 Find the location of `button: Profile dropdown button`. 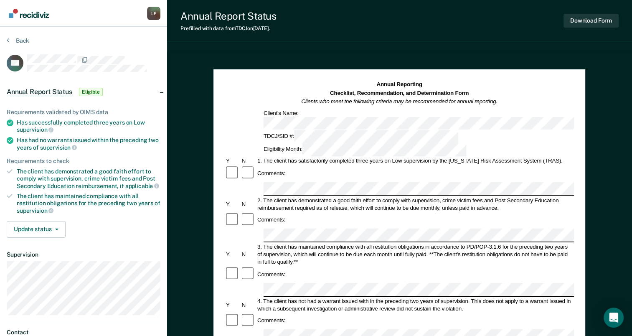

button: Profile dropdown button is located at coordinates (154, 13).